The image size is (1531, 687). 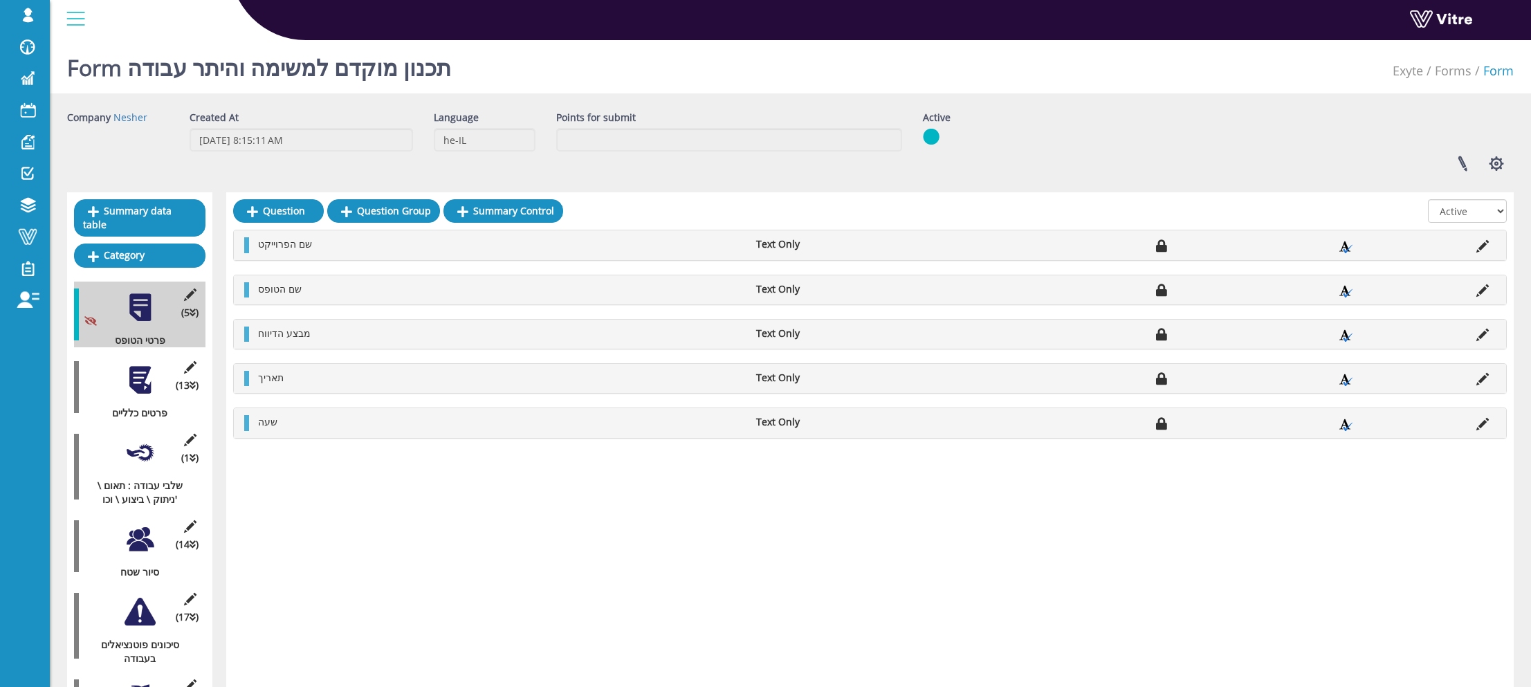 I want to click on div: סיכונים פוטנציאלים בעבודה, so click(x=134, y=651).